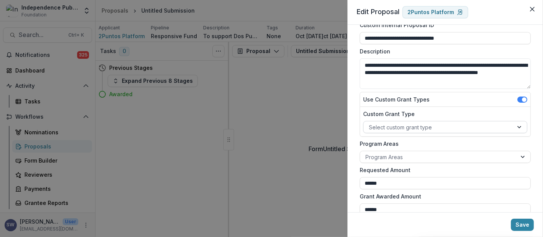 The width and height of the screenshot is (543, 237). I want to click on label: Use Custom Grant Types, so click(397, 99).